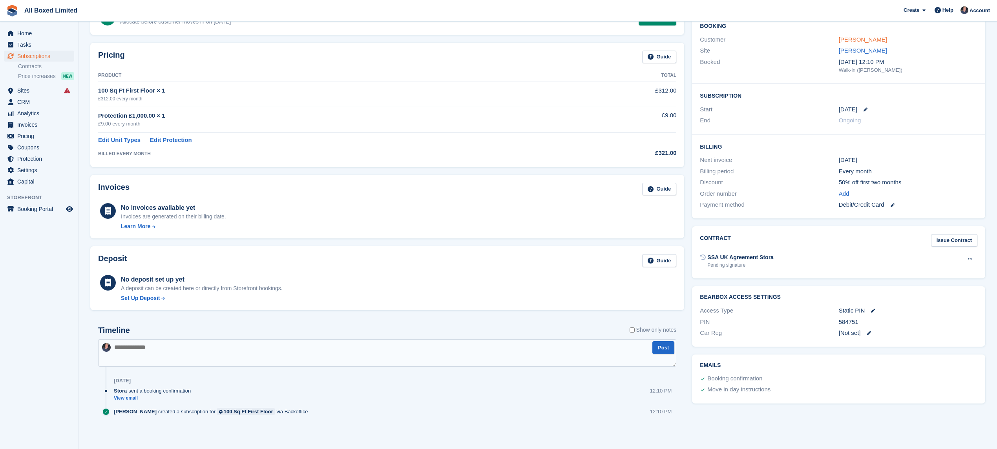 The image size is (997, 449). Describe the element at coordinates (114, 189) in the screenshot. I see `h2: Invoices` at that location.